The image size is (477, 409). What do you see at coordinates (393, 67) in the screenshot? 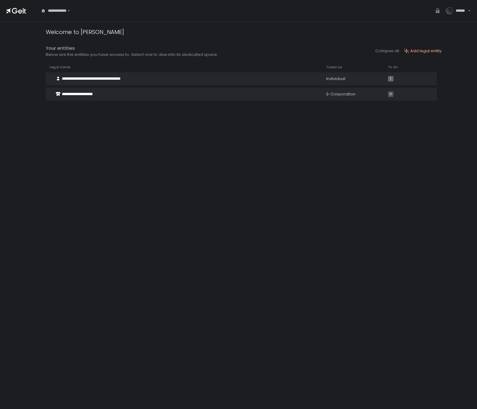
I see `span: To do` at bounding box center [393, 67].